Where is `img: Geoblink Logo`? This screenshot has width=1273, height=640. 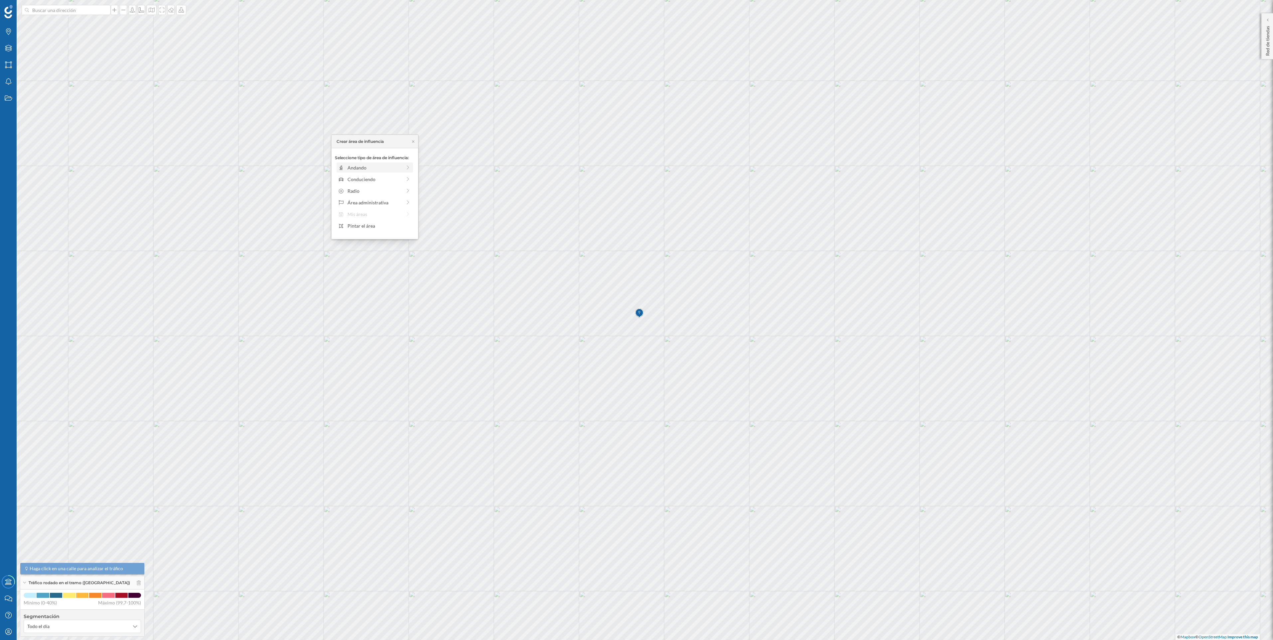
img: Geoblink Logo is located at coordinates (8, 12).